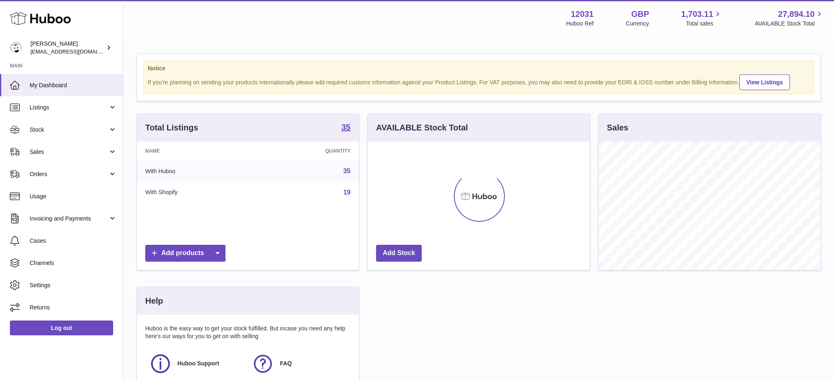 Image resolution: width=834 pixels, height=381 pixels. Describe the element at coordinates (248, 333) in the screenshot. I see `p: Huboo is the easy way to get your stock fulfilled. But incase you need any help here's our ways f...` at that location.